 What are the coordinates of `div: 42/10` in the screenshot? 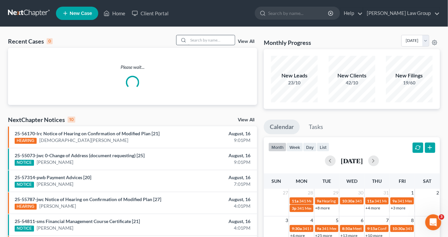 It's located at (352, 83).